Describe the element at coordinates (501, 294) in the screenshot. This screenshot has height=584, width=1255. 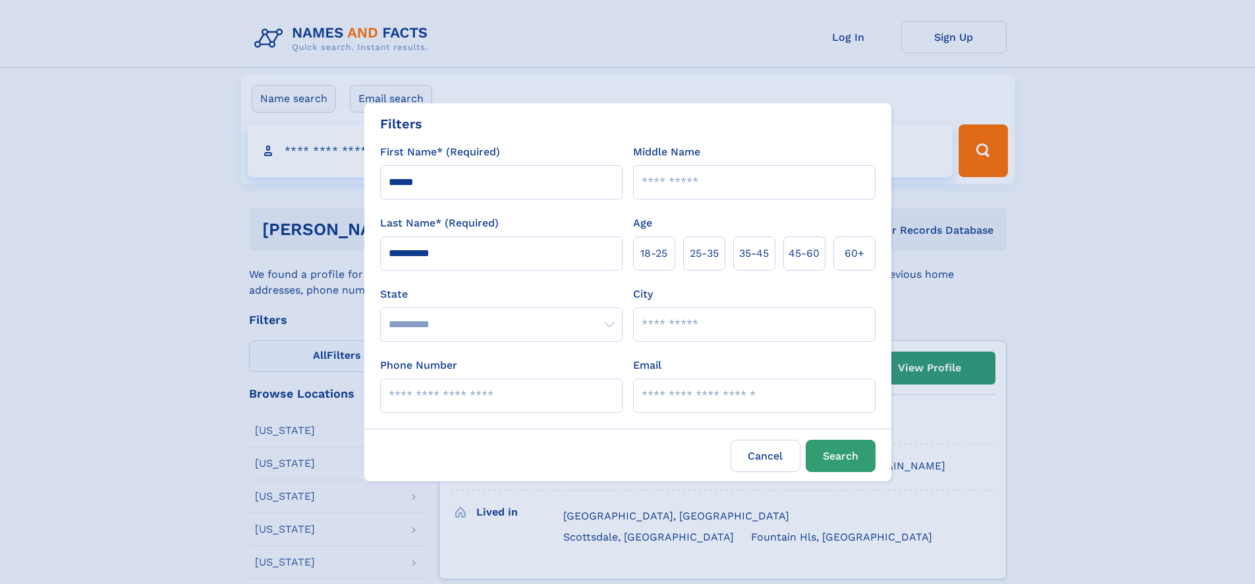
I see `label: State` at that location.